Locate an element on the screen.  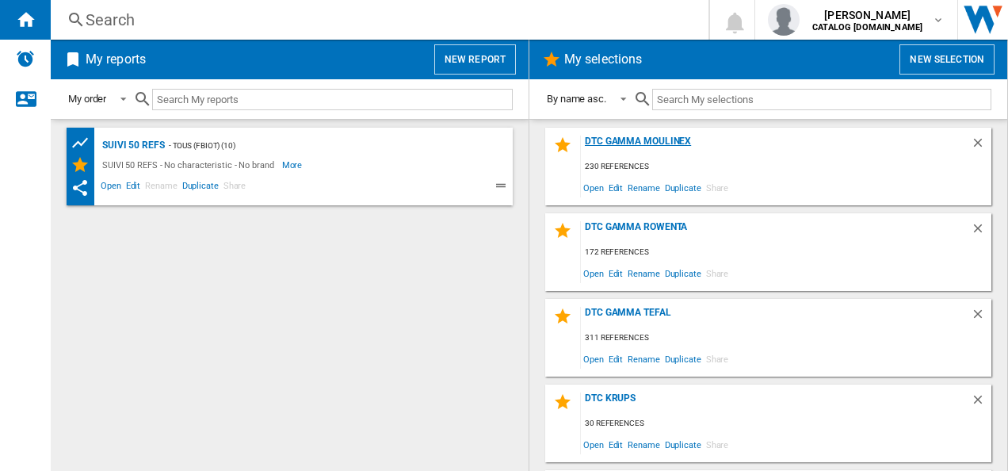
div: SUIVI 50 REFS is located at coordinates (132, 145).